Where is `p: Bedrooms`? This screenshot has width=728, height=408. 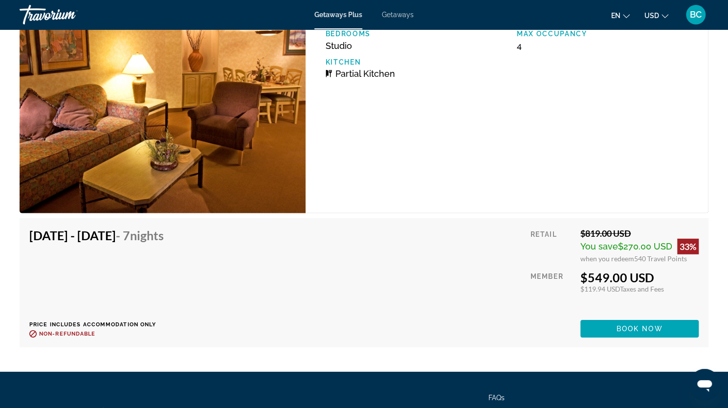 p: Bedrooms is located at coordinates (415, 34).